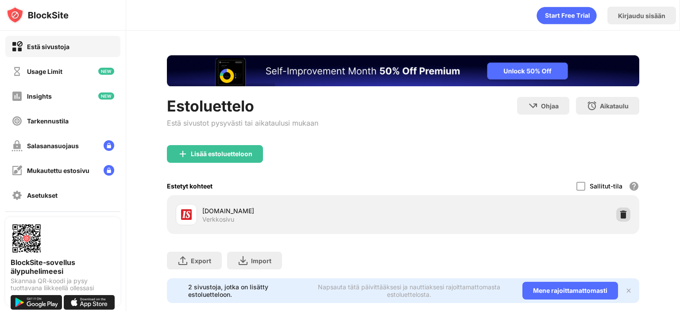 The height and width of the screenshot is (311, 680). I want to click on div: Mene rajoittamattomasti, so click(570, 291).